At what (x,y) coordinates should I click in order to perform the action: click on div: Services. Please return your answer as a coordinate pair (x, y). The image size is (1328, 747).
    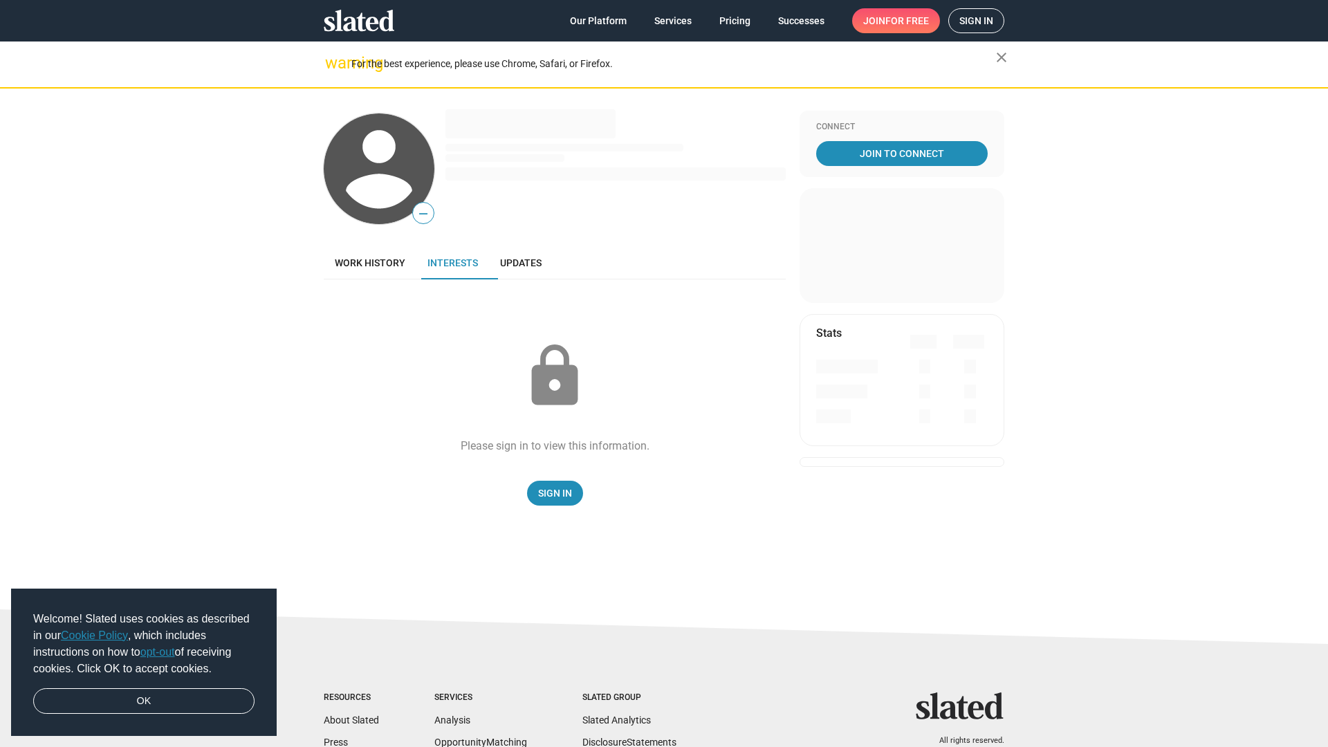
    Looking at the image, I should click on (481, 698).